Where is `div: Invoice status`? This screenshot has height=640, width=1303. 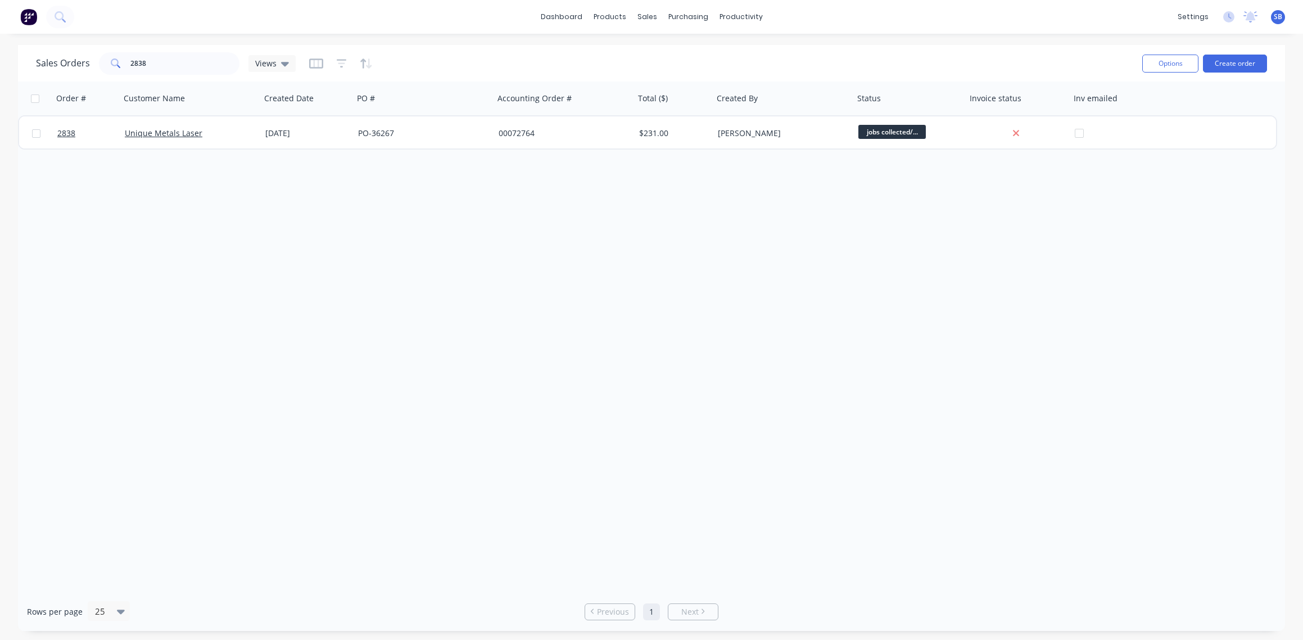 div: Invoice status is located at coordinates (996, 98).